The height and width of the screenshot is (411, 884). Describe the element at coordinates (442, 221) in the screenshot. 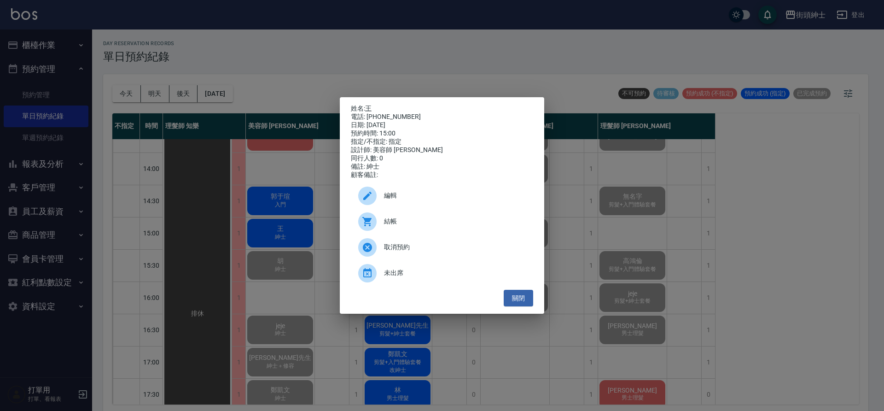

I see `div: 結帳` at that location.